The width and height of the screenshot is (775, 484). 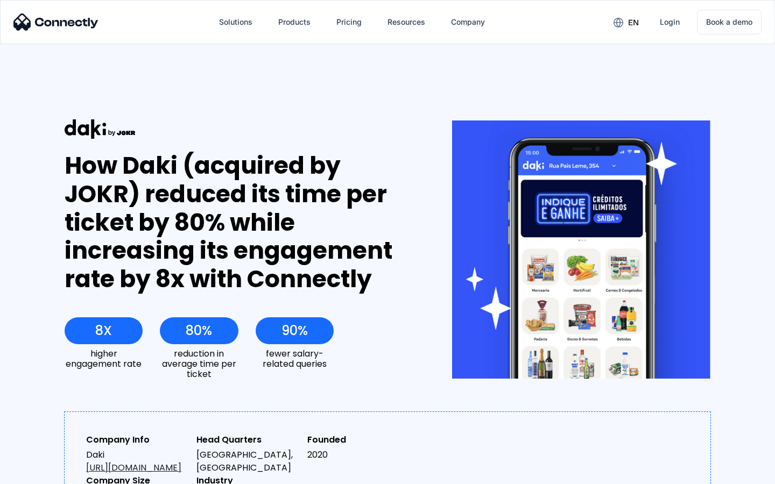 I want to click on div: Resources, so click(x=406, y=22).